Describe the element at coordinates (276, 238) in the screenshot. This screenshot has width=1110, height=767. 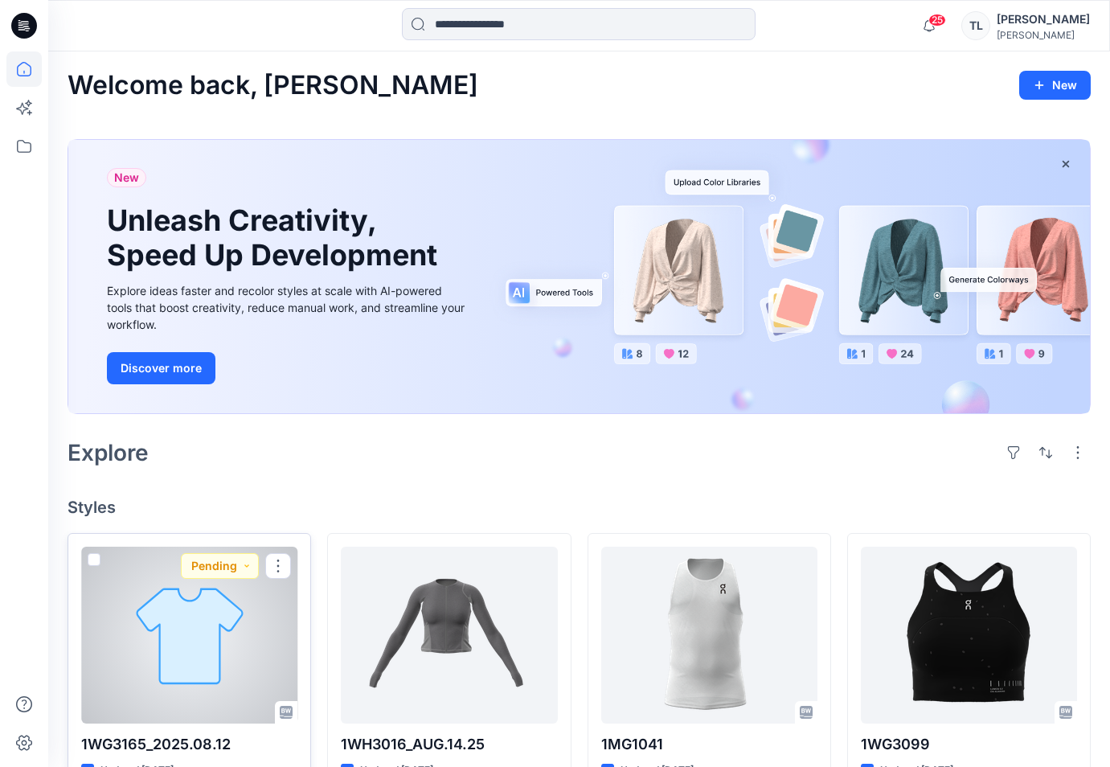
I see `h1: Unleash Creativity, Speed Up Development` at that location.